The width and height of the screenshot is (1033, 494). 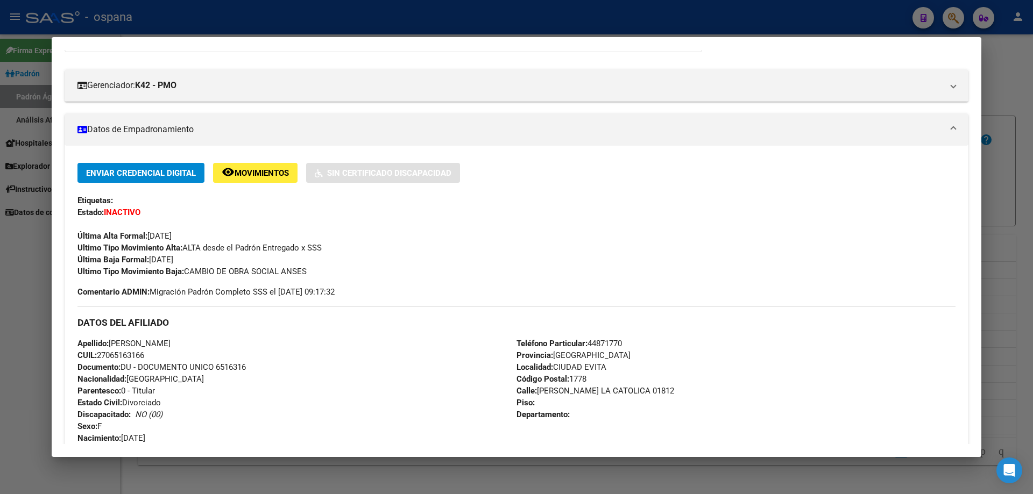 What do you see at coordinates (99, 391) in the screenshot?
I see `strong: Parentesco:` at bounding box center [99, 391].